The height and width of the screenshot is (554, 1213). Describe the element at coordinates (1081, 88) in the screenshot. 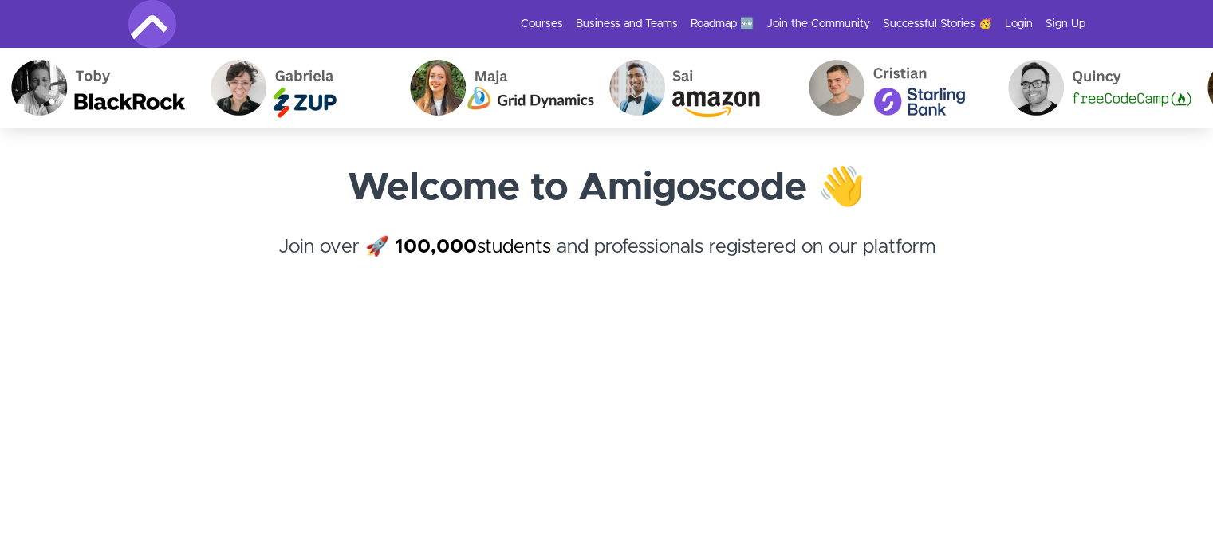

I see `img: Quincy` at that location.